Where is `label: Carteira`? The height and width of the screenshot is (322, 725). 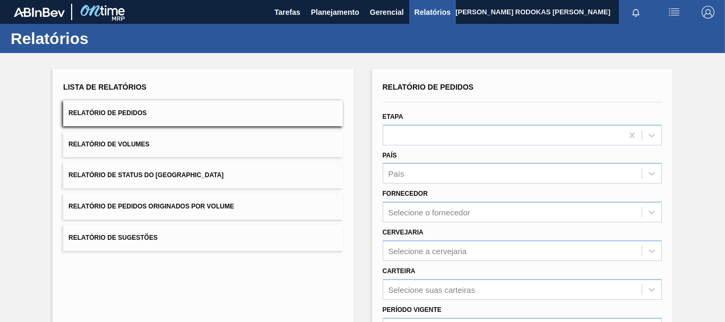
label: Carteira is located at coordinates (399, 271).